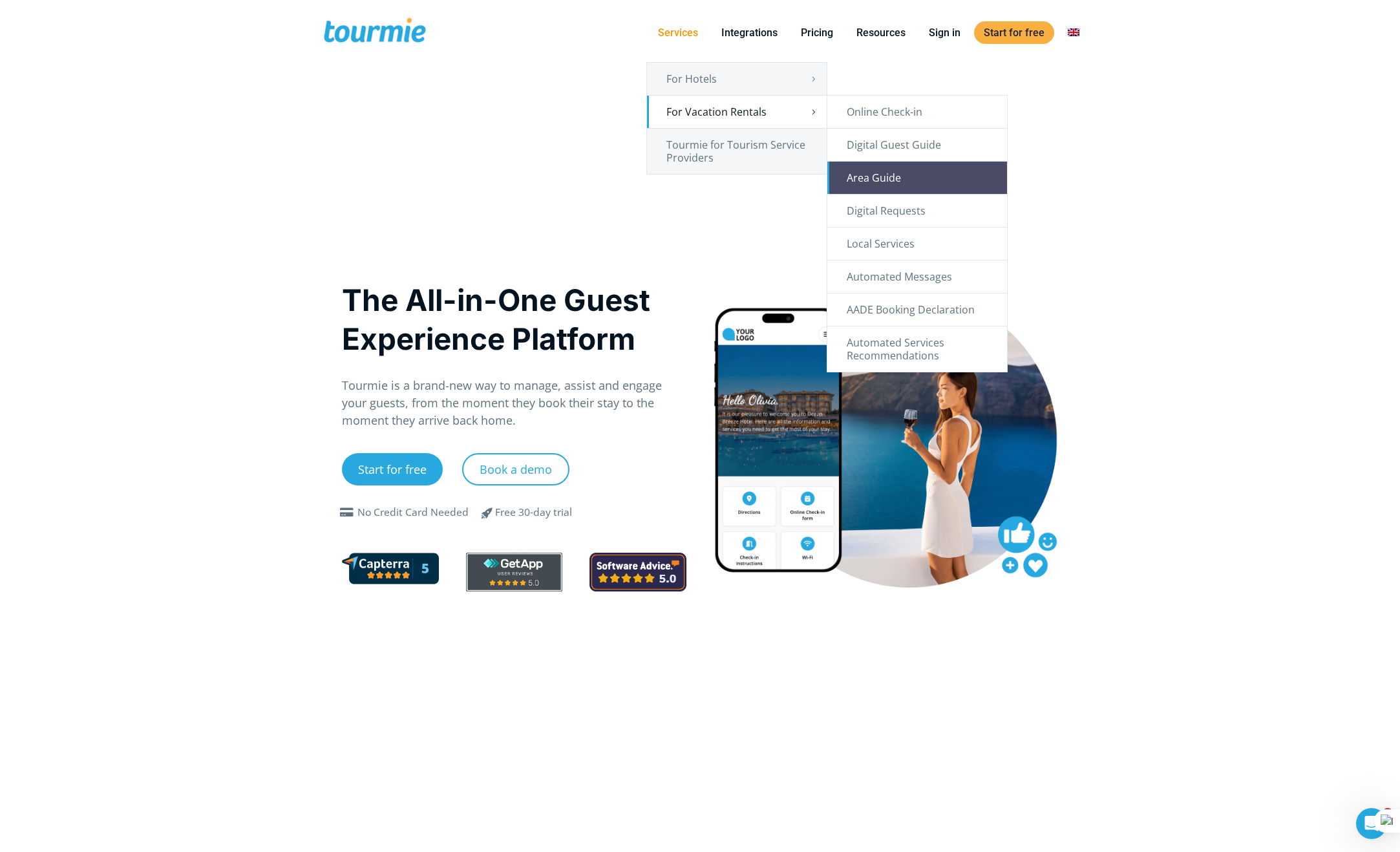 The height and width of the screenshot is (852, 1400). What do you see at coordinates (917, 277) in the screenshot?
I see `a: Automated Messages` at bounding box center [917, 277].